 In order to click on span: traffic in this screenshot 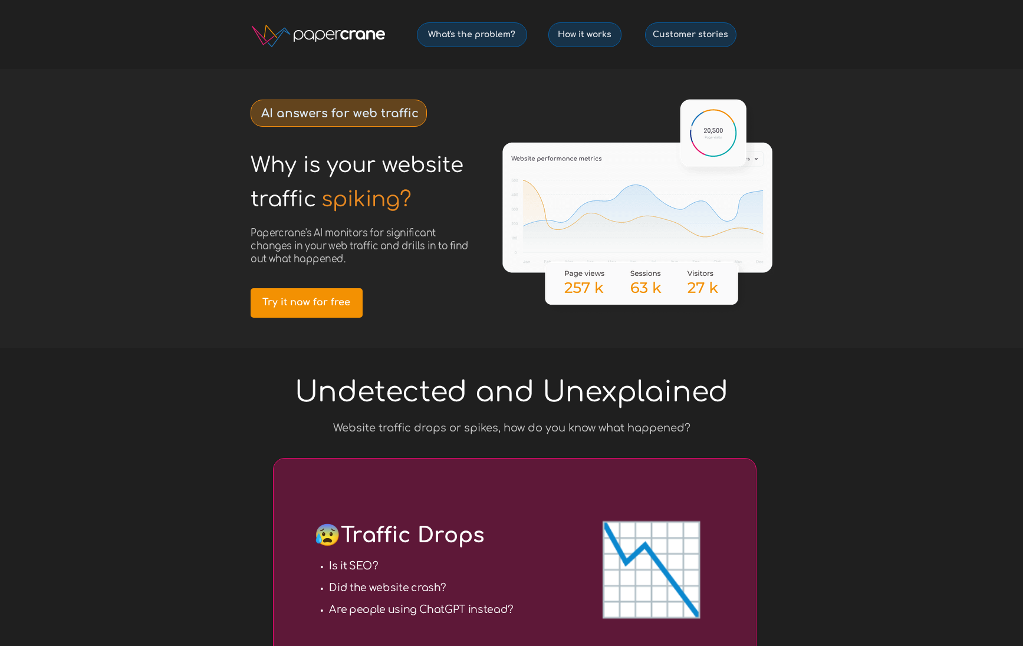, I will do `click(283, 199)`.